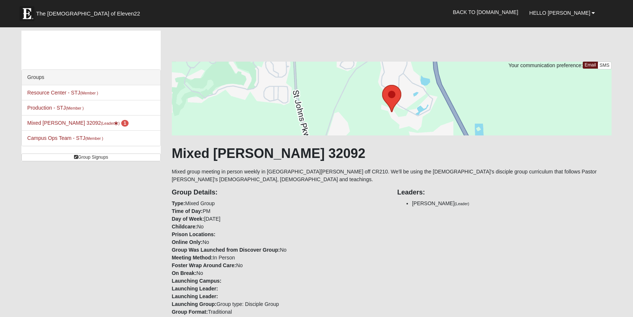 This screenshot has width=633, height=317. What do you see at coordinates (27, 14) in the screenshot?
I see `img: Eleven22 logo` at bounding box center [27, 14].